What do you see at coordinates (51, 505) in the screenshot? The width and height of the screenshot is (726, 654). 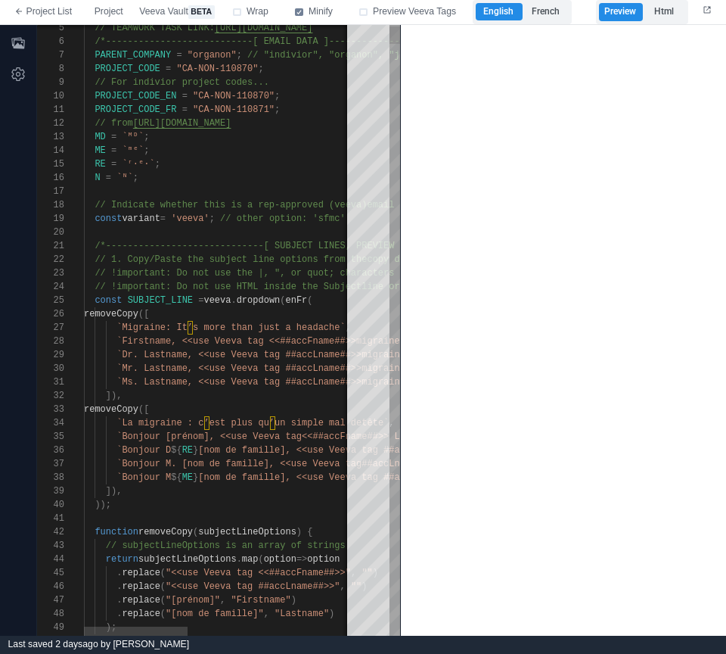 I see `div: 40` at bounding box center [51, 505].